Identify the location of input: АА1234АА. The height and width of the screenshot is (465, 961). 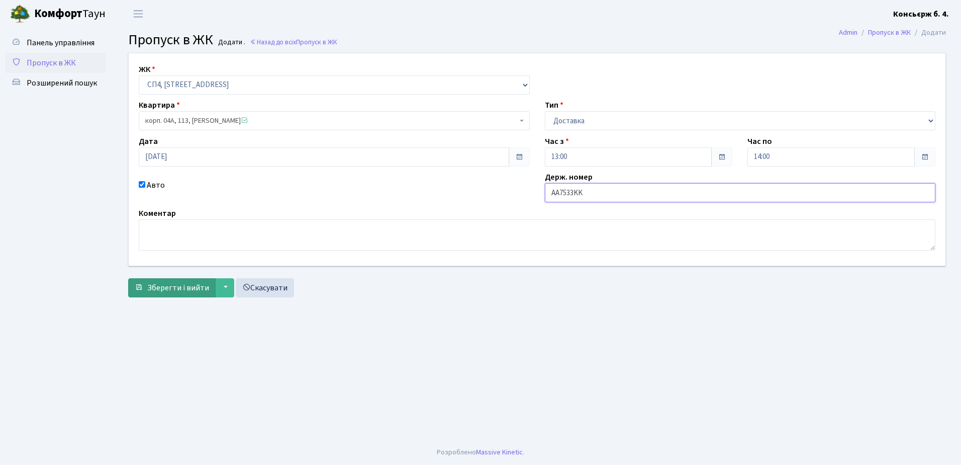
(741, 193).